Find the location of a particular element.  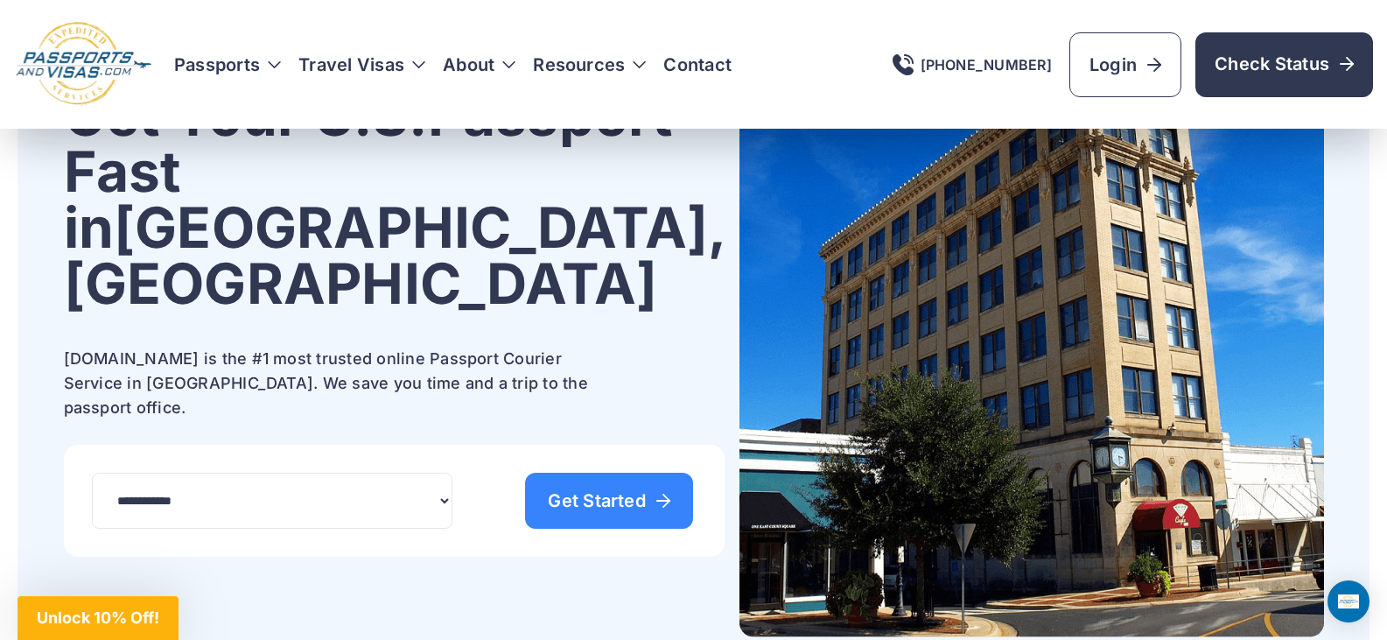

div: Unlock 10% Off! is located at coordinates (98, 618).